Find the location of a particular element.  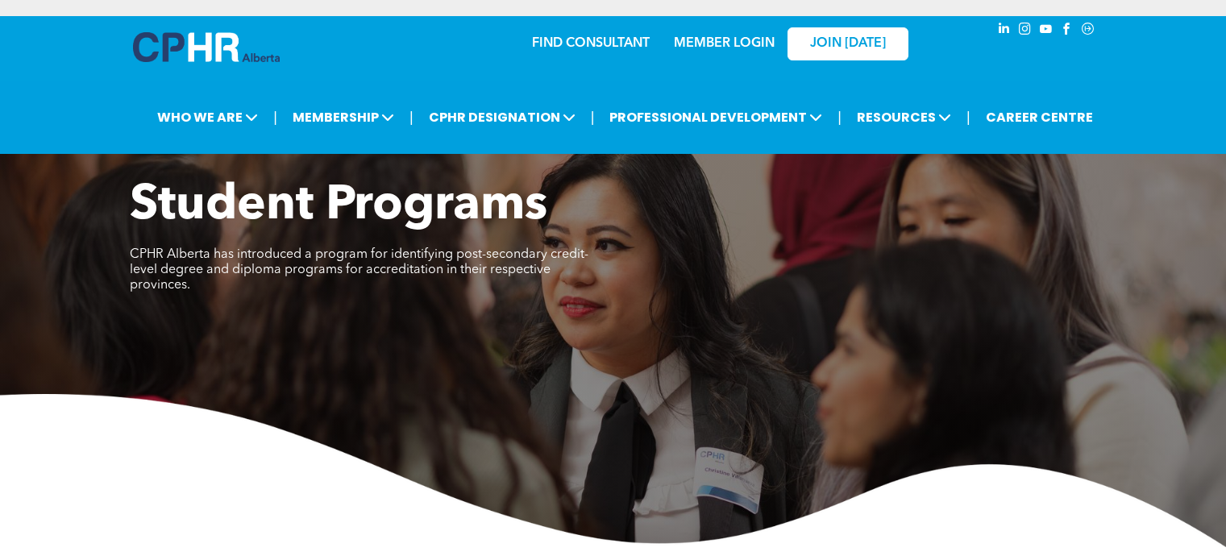

span: CPHR DESIGNATION is located at coordinates (502, 117).